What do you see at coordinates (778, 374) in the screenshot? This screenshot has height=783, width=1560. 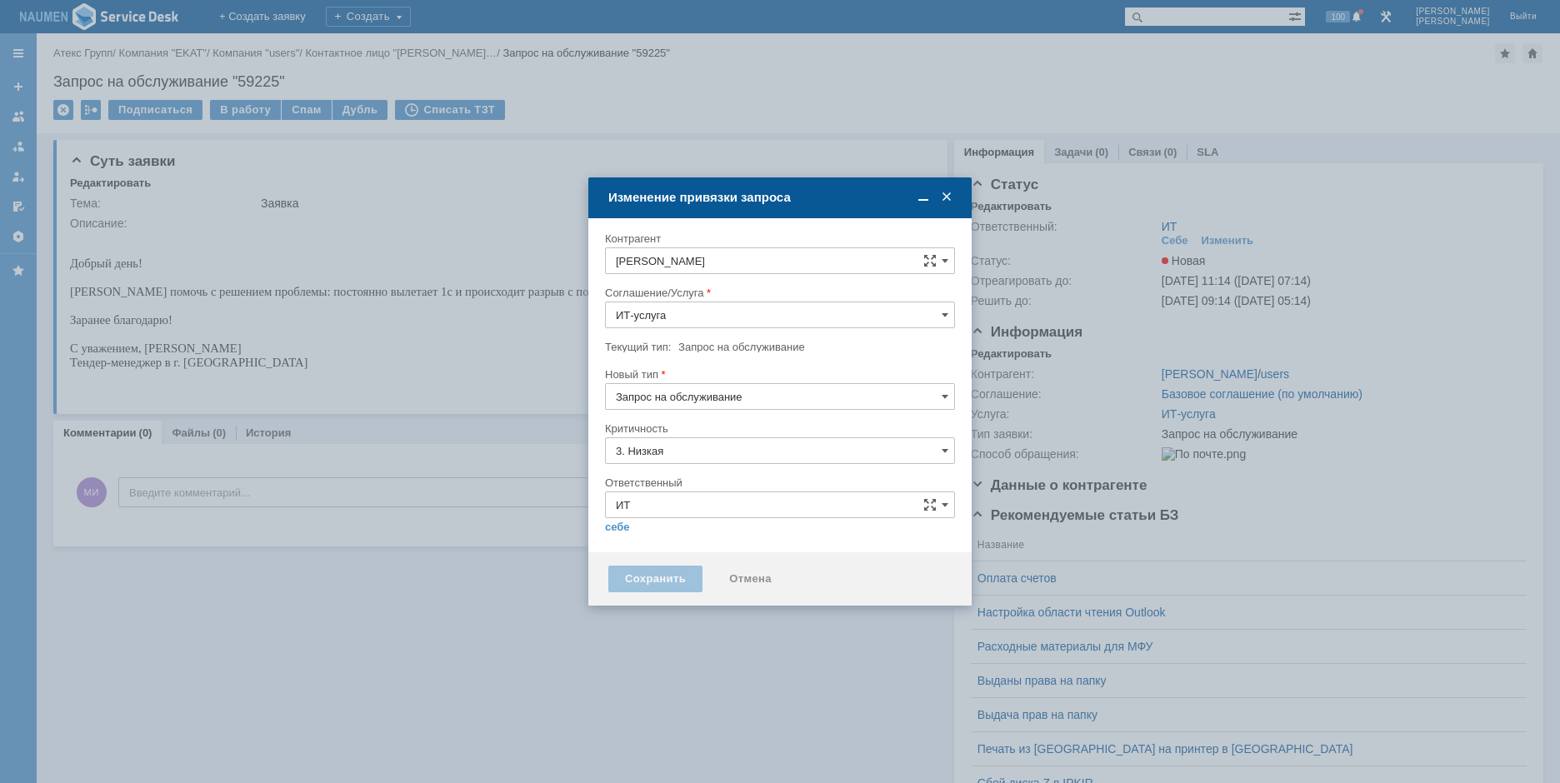 I see `div: Новый тип` at bounding box center [778, 374].